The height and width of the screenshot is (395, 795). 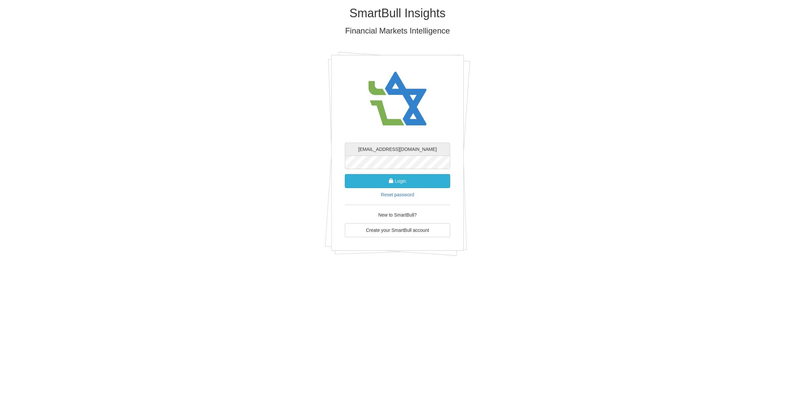 What do you see at coordinates (398, 194) in the screenshot?
I see `a: Reset password` at bounding box center [398, 194].